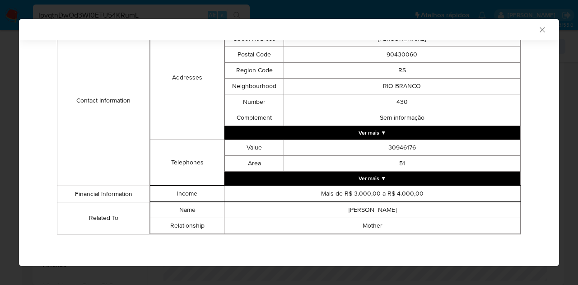 The height and width of the screenshot is (285, 578). Describe the element at coordinates (372, 194) in the screenshot. I see `td: Mais de R$ 3.000,00 a R$ 4.000,00` at that location.